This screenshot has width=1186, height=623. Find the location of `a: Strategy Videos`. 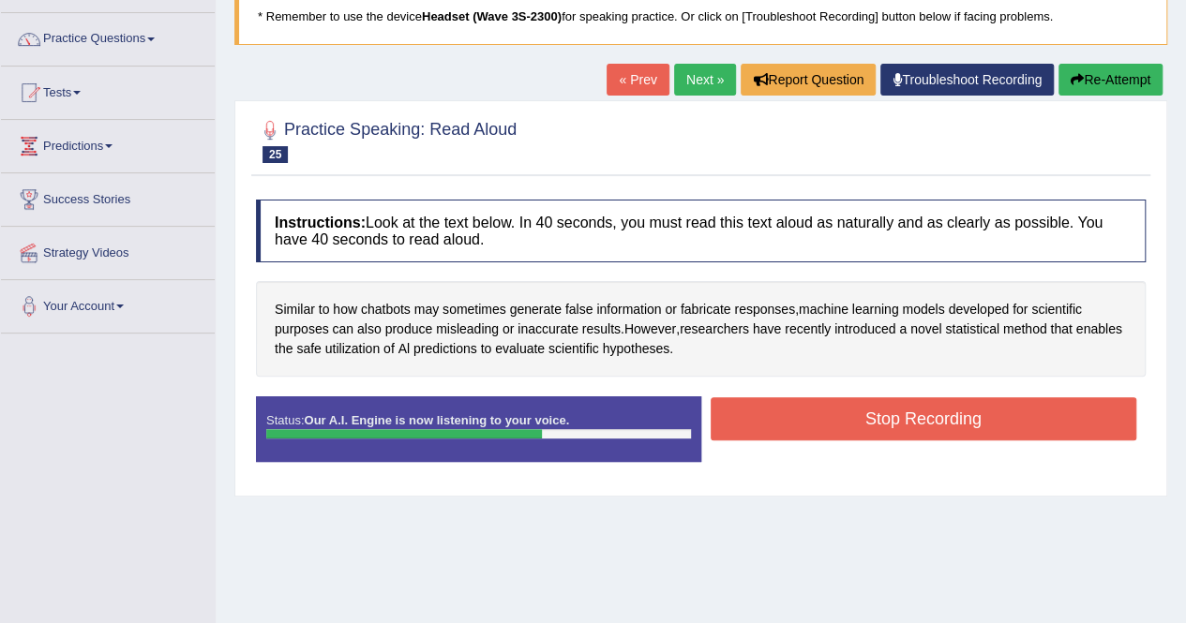

a: Strategy Videos is located at coordinates (108, 250).